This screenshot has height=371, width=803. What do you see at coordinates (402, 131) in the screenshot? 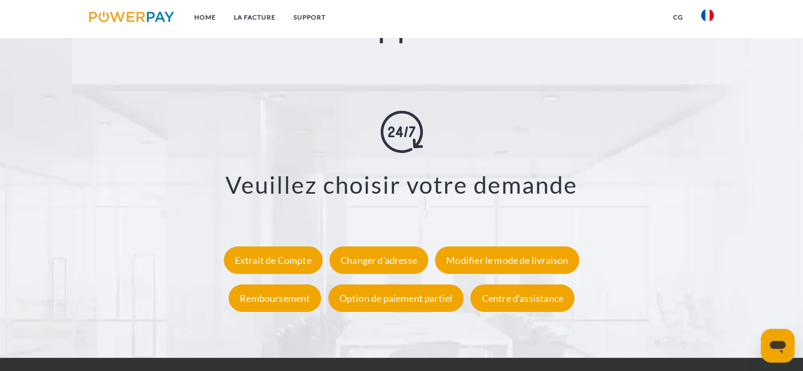
I see `img: online-shopping.svg` at bounding box center [402, 131].